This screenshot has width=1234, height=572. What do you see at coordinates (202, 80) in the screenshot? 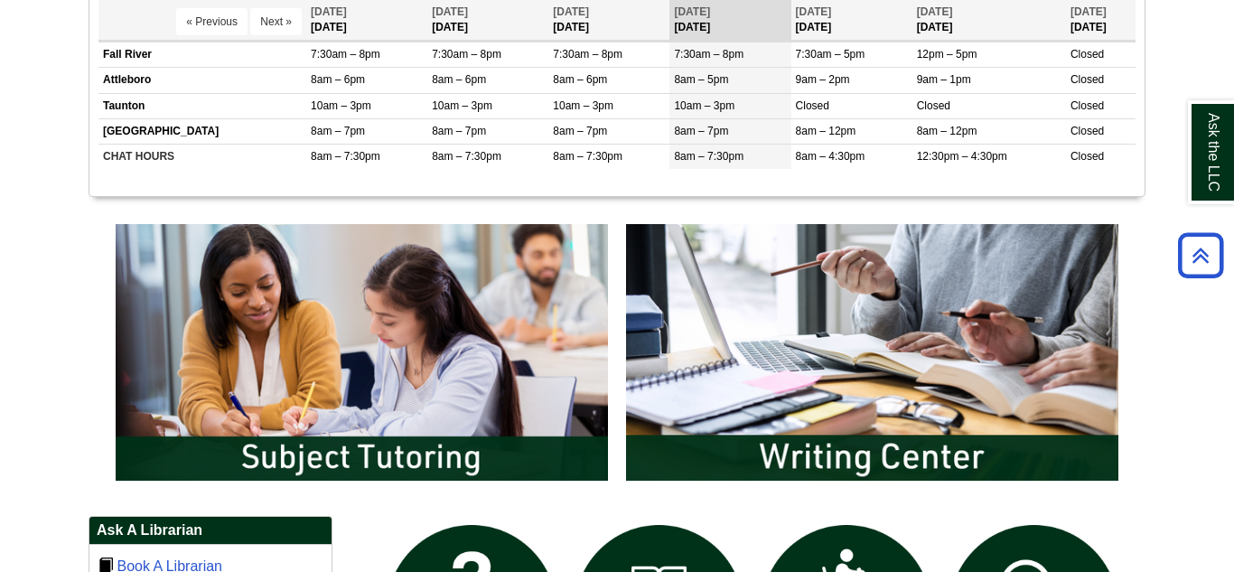
I see `td: Attleboro` at bounding box center [202, 80].